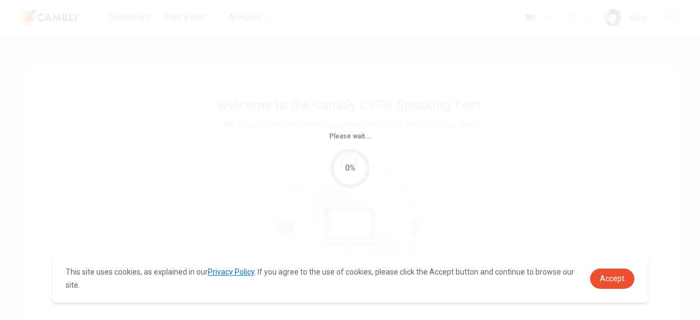 The height and width of the screenshot is (320, 700). What do you see at coordinates (612, 278) in the screenshot?
I see `span: Accept` at bounding box center [612, 278].